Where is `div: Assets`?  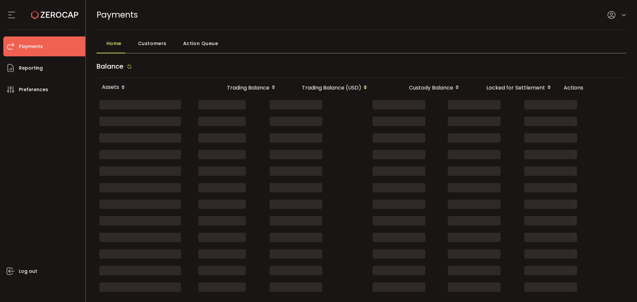
div: Assets is located at coordinates (148, 88).